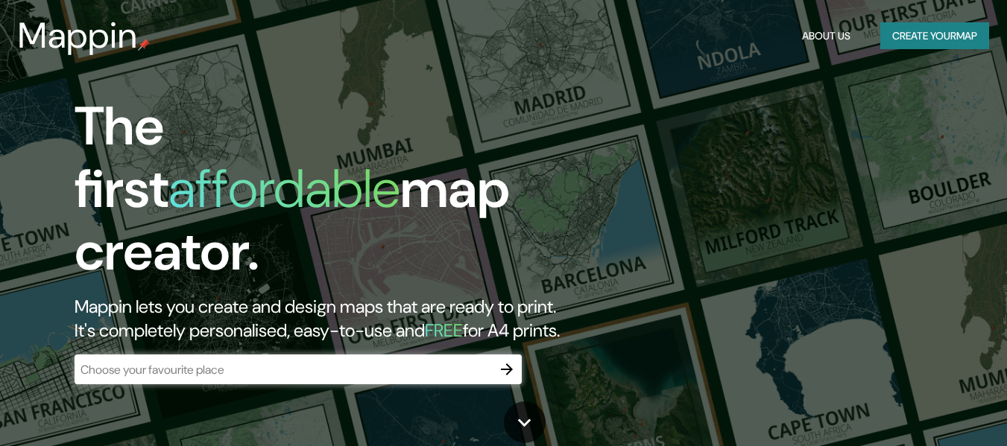 The width and height of the screenshot is (1007, 446). Describe the element at coordinates (284, 189) in the screenshot. I see `h1: affordable` at that location.